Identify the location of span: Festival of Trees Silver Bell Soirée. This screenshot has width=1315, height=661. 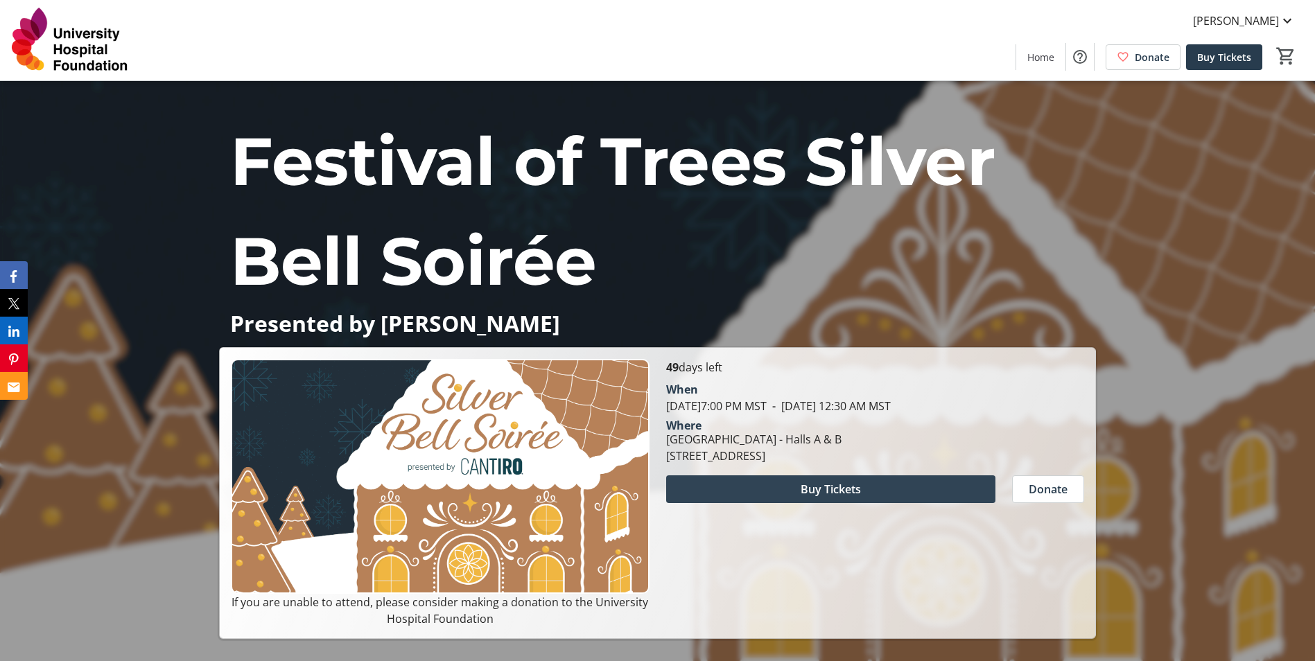
(612, 211).